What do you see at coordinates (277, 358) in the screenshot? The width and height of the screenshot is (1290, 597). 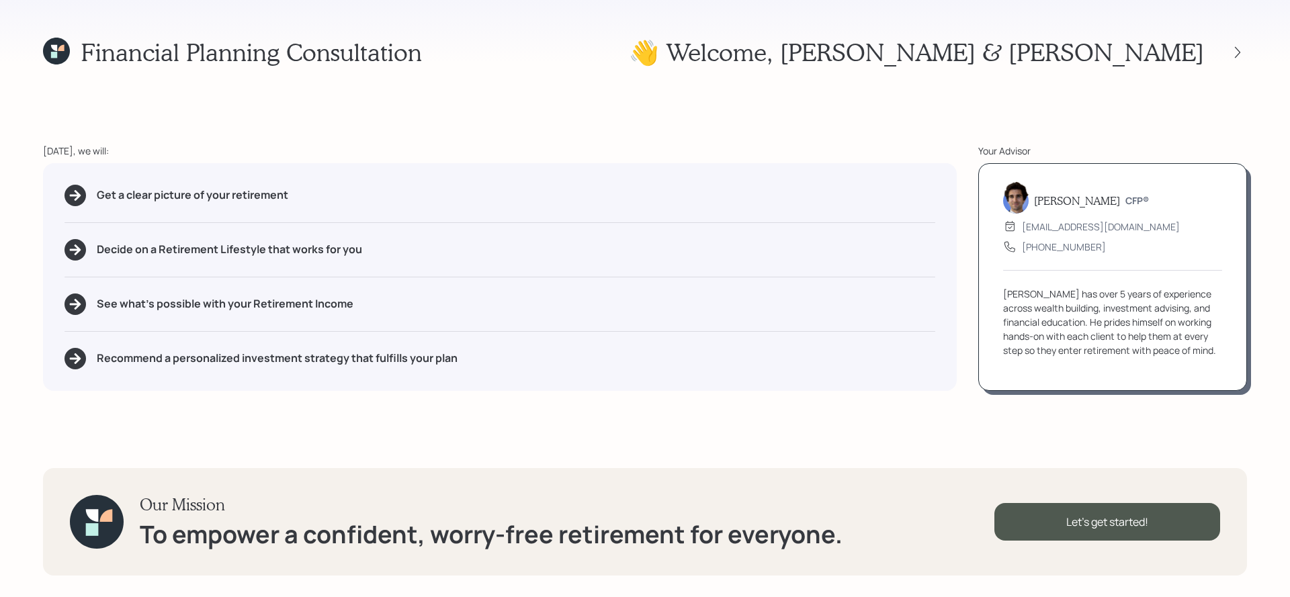 I see `h5: Recommend a personalized investment strategy that fulfills your plan` at bounding box center [277, 358].